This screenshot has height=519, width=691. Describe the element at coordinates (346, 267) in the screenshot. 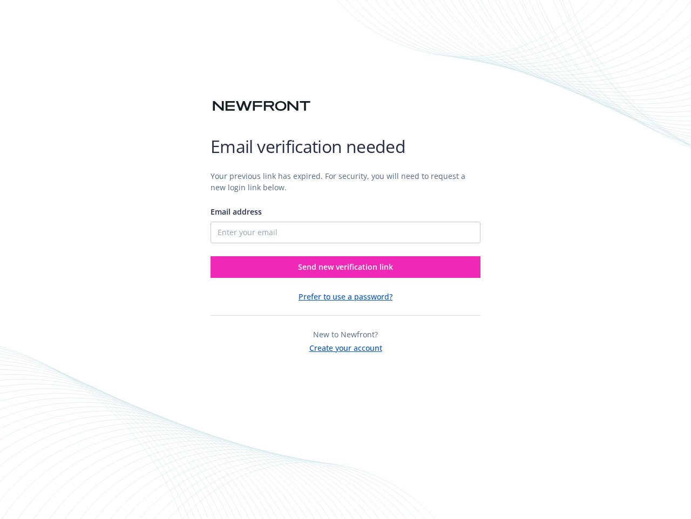

I see `button: Send new verification link` at that location.